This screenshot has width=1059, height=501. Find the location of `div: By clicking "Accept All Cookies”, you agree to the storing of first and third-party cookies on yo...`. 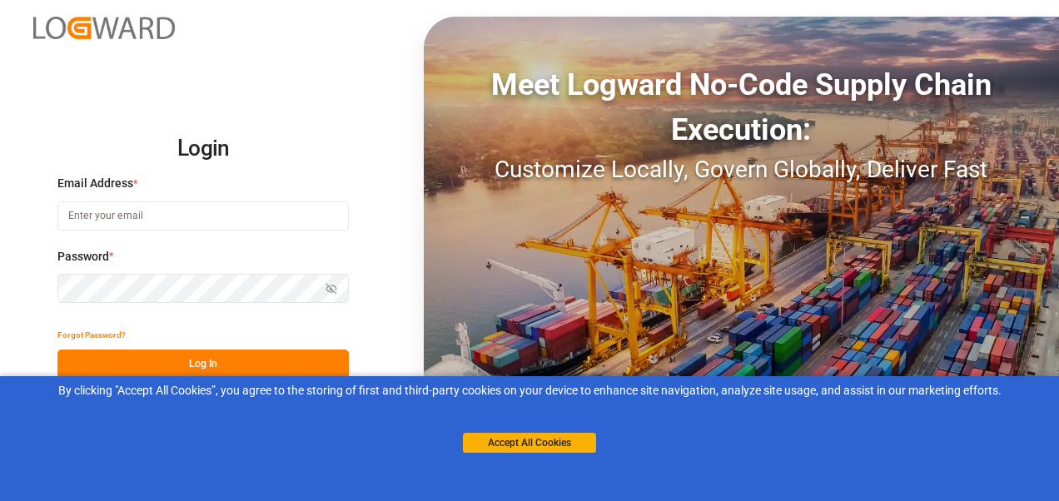

div: By clicking "Accept All Cookies”, you agree to the storing of first and third-party cookies on yo... is located at coordinates (530, 391).